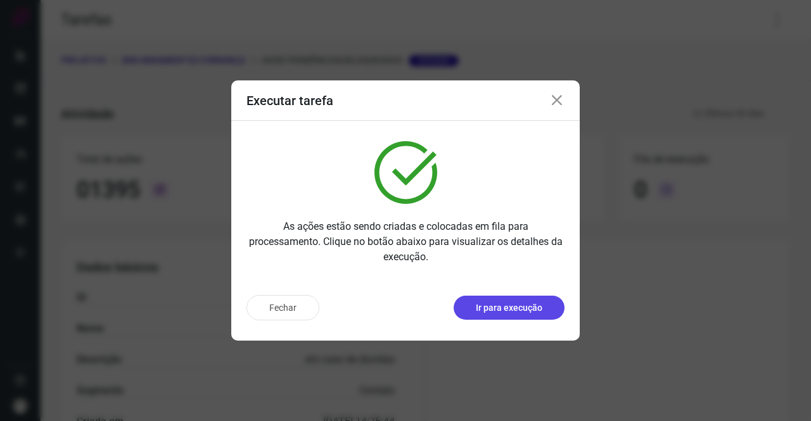 The width and height of the screenshot is (811, 421). I want to click on p: Ir para execução, so click(509, 308).